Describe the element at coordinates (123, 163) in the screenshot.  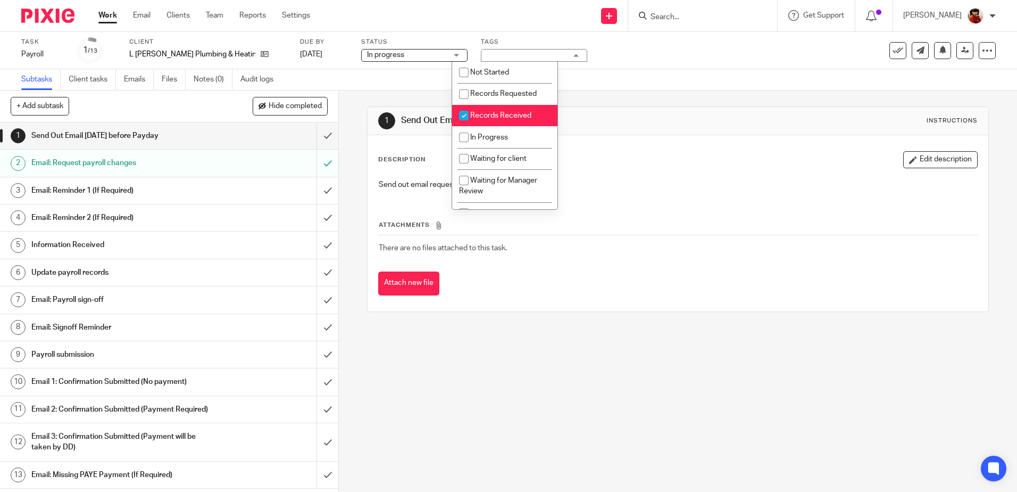
I see `h1: Email: Request payroll changes` at that location.